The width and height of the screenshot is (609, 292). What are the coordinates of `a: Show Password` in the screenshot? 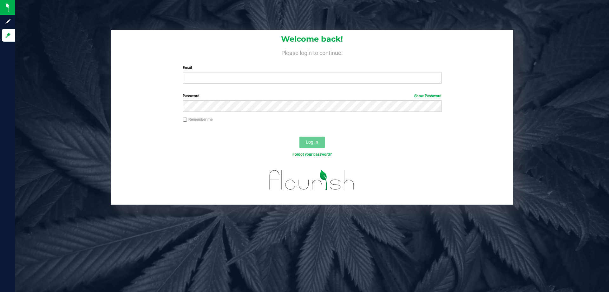 It's located at (428, 96).